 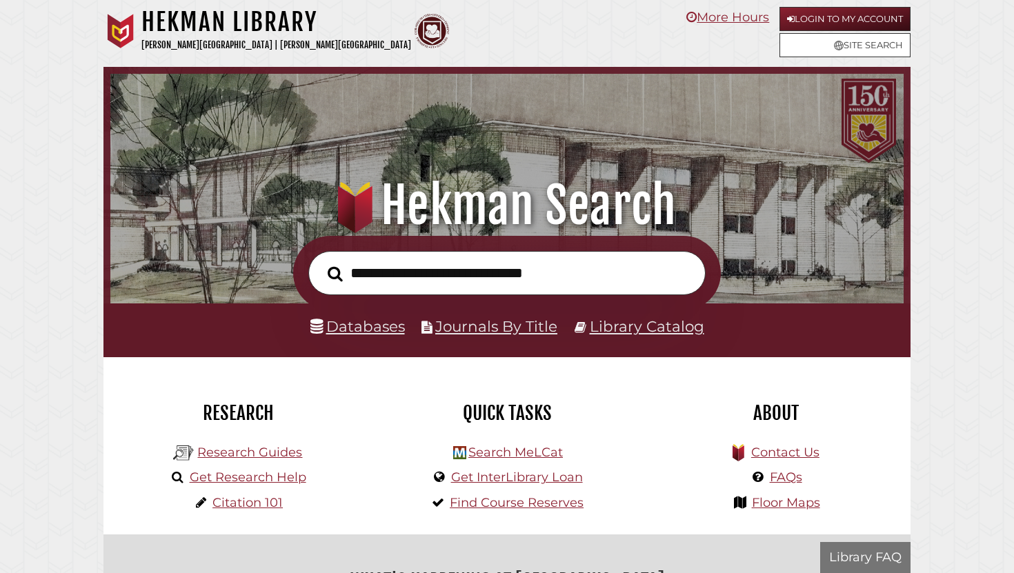 I want to click on a: More Hours, so click(x=728, y=17).